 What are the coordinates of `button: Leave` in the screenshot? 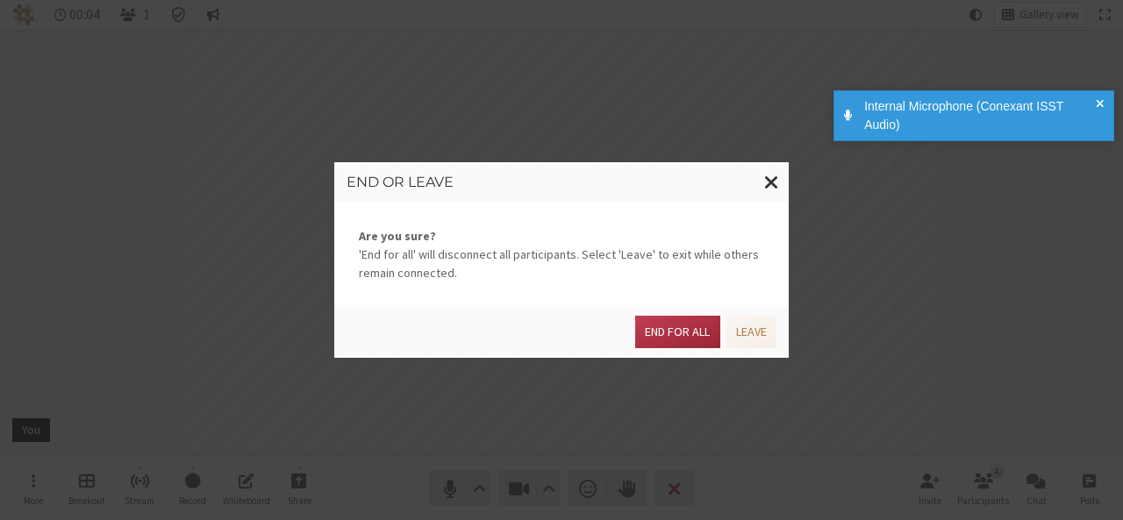 It's located at (751, 332).